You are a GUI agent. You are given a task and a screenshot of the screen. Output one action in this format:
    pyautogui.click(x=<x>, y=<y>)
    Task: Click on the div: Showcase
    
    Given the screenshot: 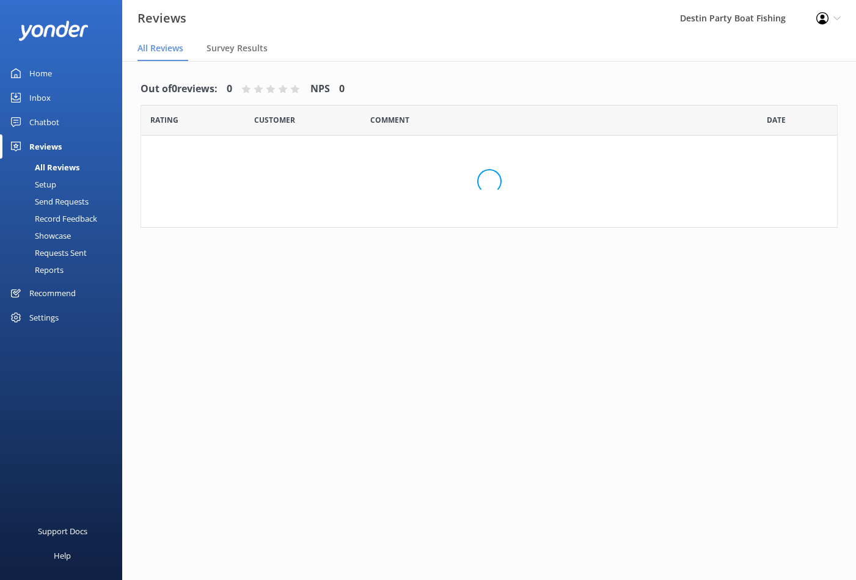 What is the action you would take?
    pyautogui.click(x=39, y=236)
    